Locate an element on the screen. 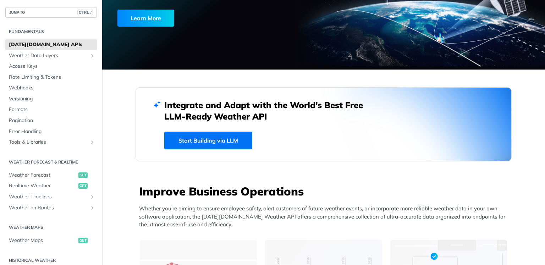 The image size is (545, 265). button: JUMP TOCTRL-/ is located at coordinates (51, 12).